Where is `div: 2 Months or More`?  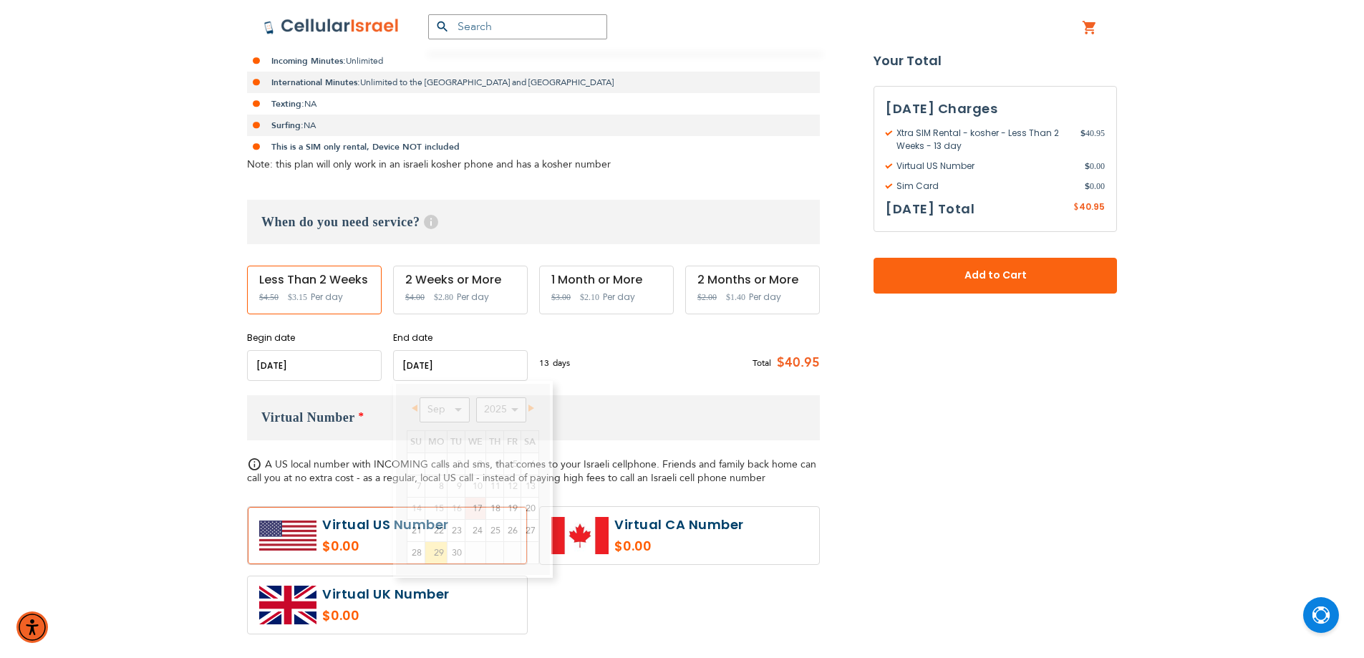 div: 2 Months or More is located at coordinates (752, 280).